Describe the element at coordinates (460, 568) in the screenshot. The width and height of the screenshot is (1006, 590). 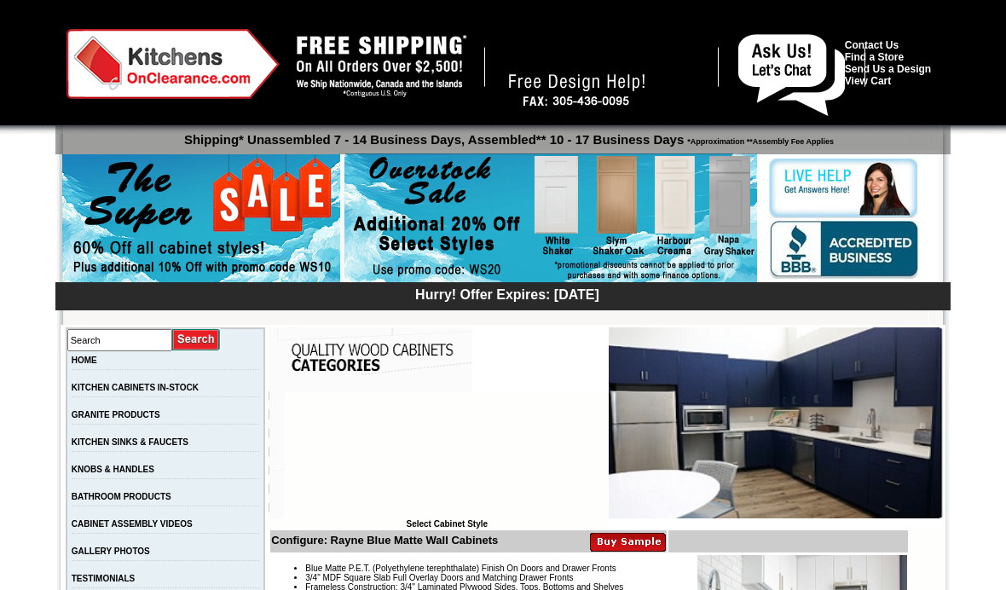
I see `span: Blue Matte P.E.T. (Polyethylene terephthalate) Finish On Doors and Drawer Fronts` at that location.